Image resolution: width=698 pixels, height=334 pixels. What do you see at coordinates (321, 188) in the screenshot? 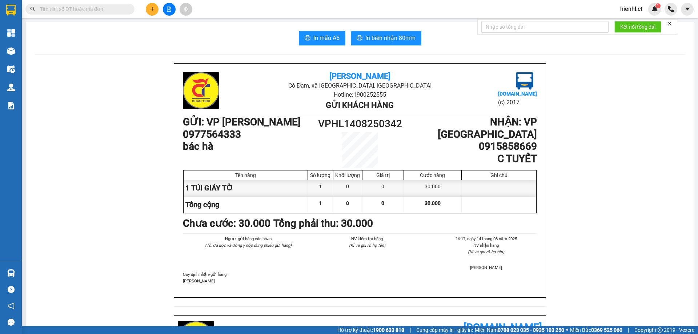
I see `div: 1` at bounding box center [321, 188].